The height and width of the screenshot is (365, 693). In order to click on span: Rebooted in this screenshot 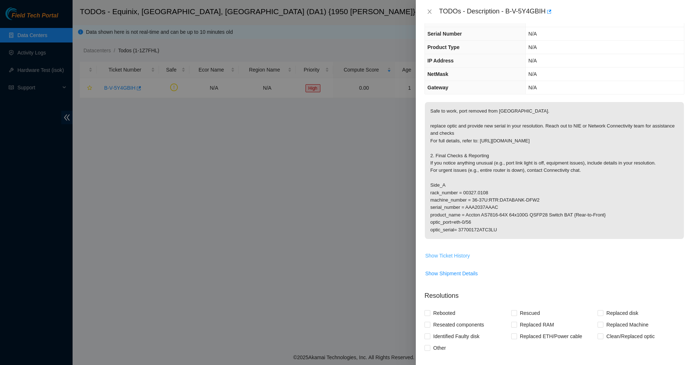, I will do `click(444, 313)`.